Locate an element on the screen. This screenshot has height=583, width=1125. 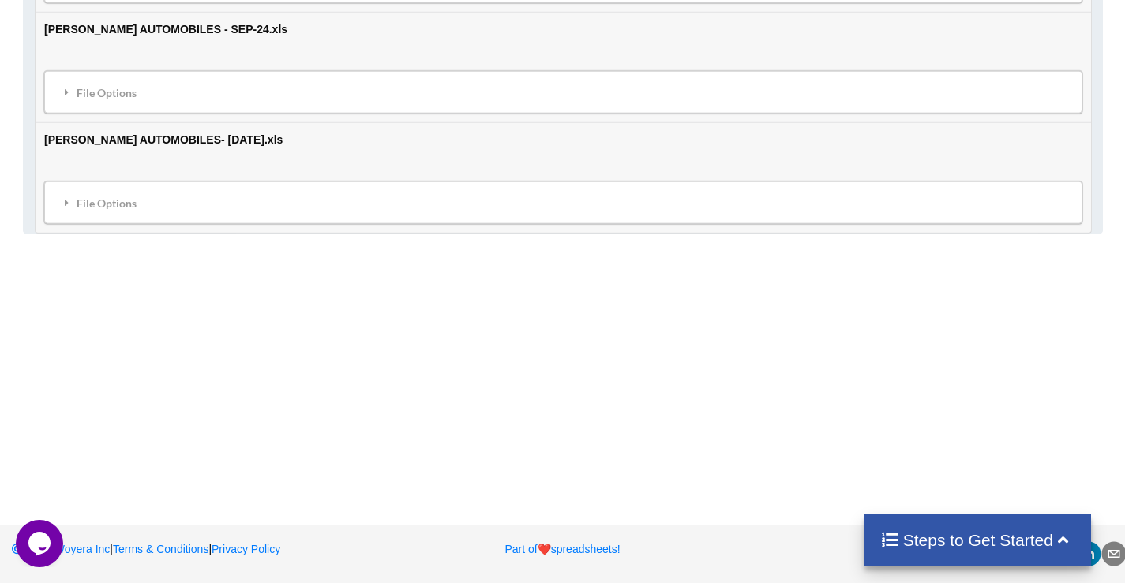
div: linkedin is located at coordinates (1089, 554).